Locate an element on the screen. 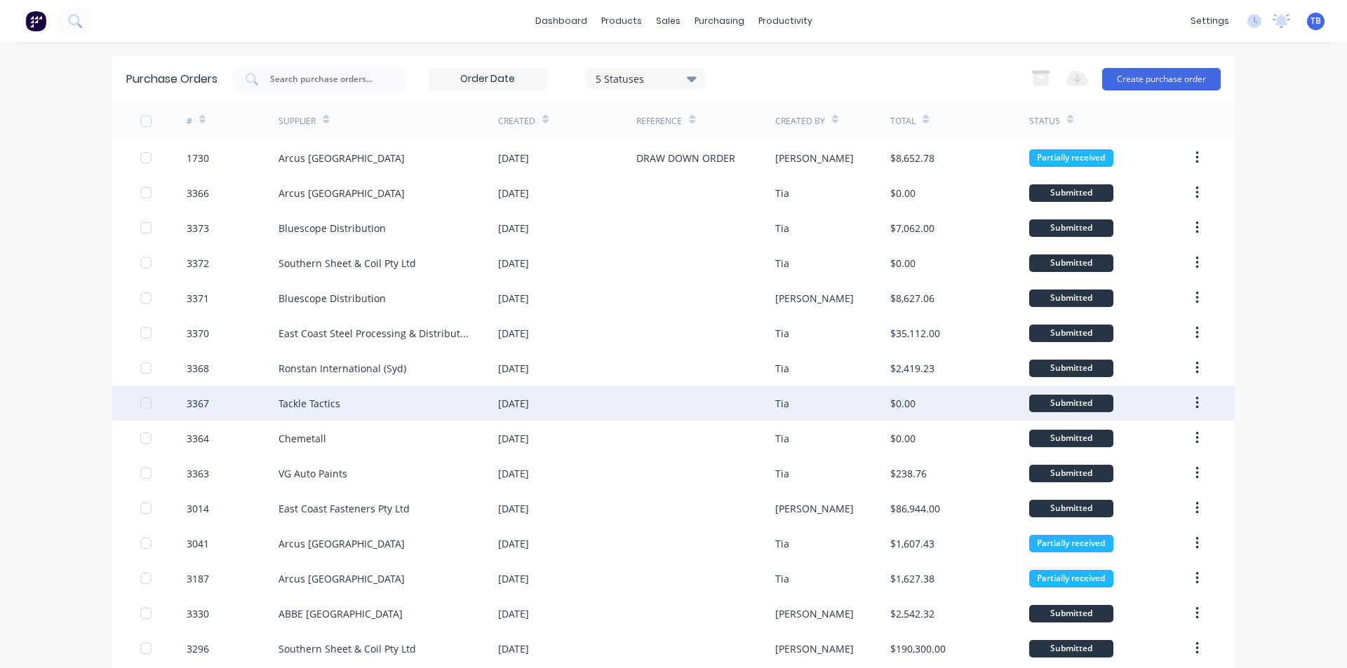 This screenshot has height=668, width=1347. div: 3367 is located at coordinates (198, 403).